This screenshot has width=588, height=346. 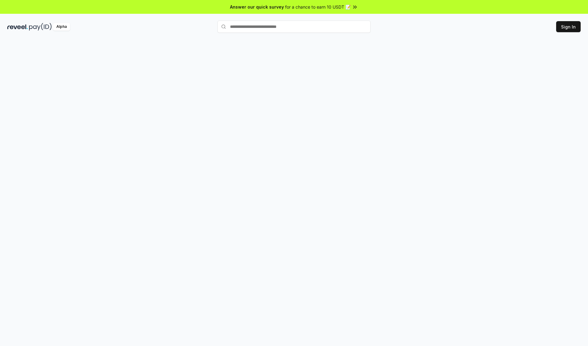 I want to click on span: Answer our quick survey, so click(x=257, y=7).